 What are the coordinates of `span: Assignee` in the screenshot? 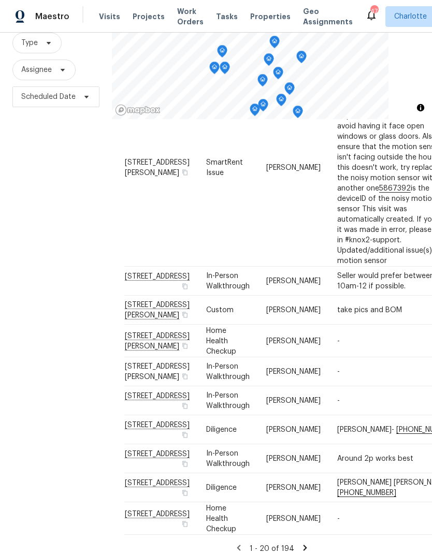 It's located at (36, 70).